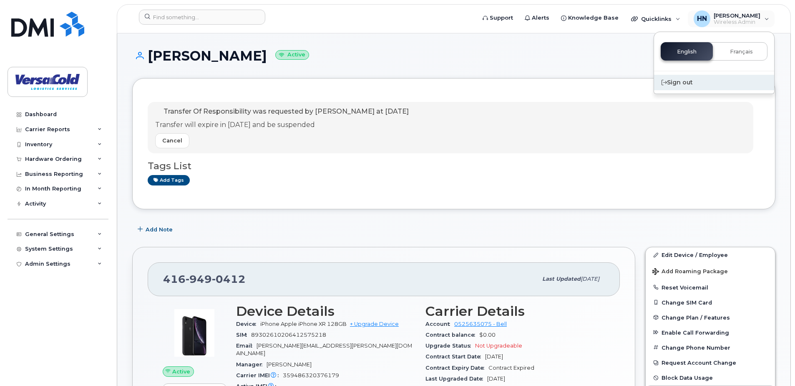  I want to click on span: Cancel, so click(172, 140).